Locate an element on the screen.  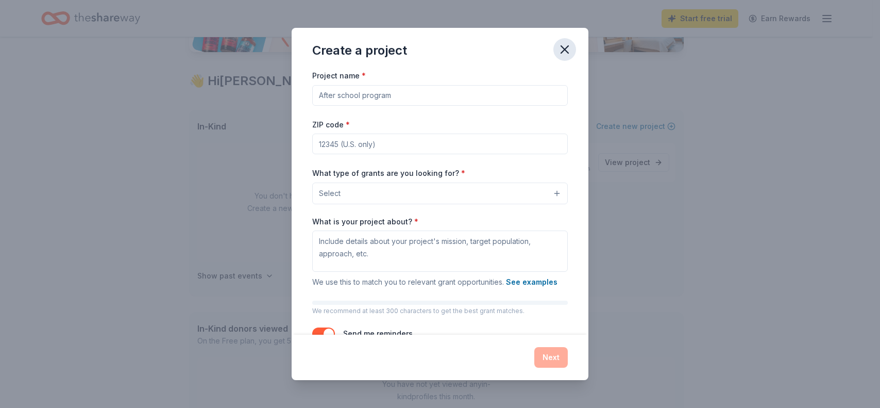
label: Send me reminders is located at coordinates (378, 333).